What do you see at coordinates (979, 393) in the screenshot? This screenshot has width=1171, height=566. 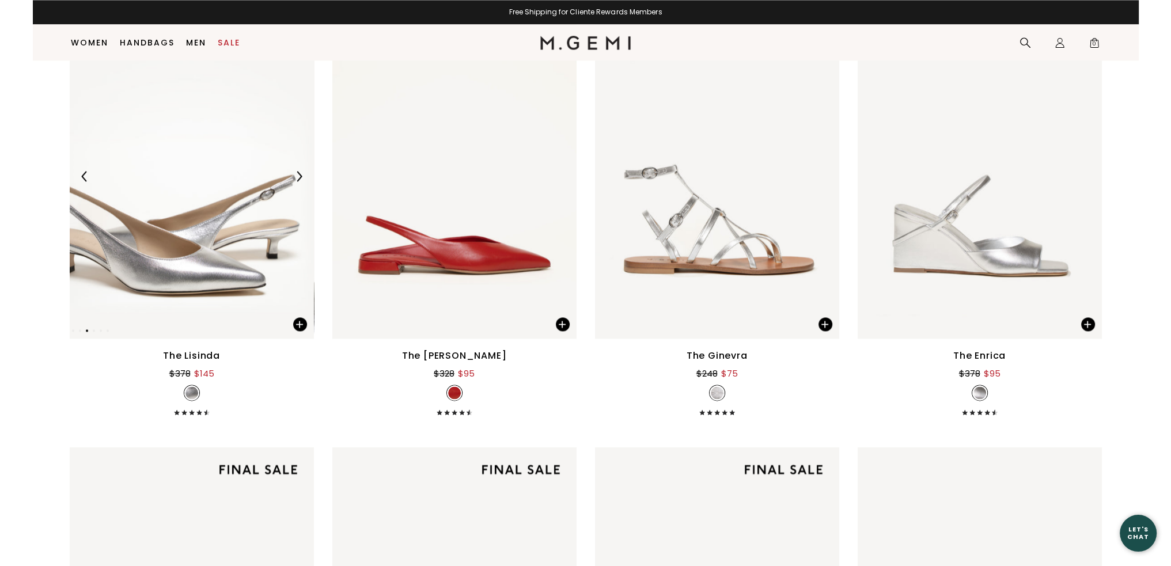 I see `img: v_7323039072315_SWATCH_50x.jpg` at bounding box center [979, 393].